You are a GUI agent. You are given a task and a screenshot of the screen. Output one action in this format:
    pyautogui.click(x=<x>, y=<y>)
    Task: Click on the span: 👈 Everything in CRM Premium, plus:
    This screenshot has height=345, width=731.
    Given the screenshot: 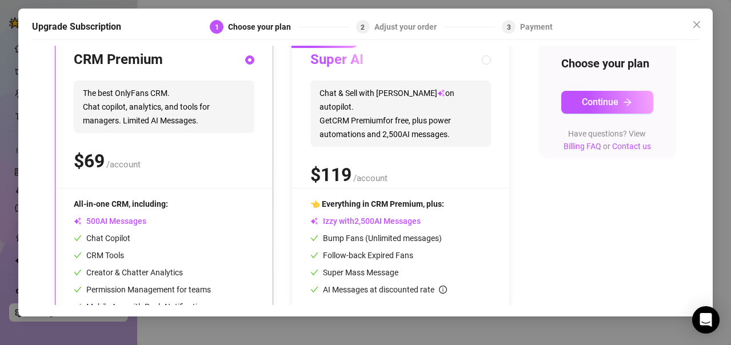 What is the action you would take?
    pyautogui.click(x=377, y=204)
    